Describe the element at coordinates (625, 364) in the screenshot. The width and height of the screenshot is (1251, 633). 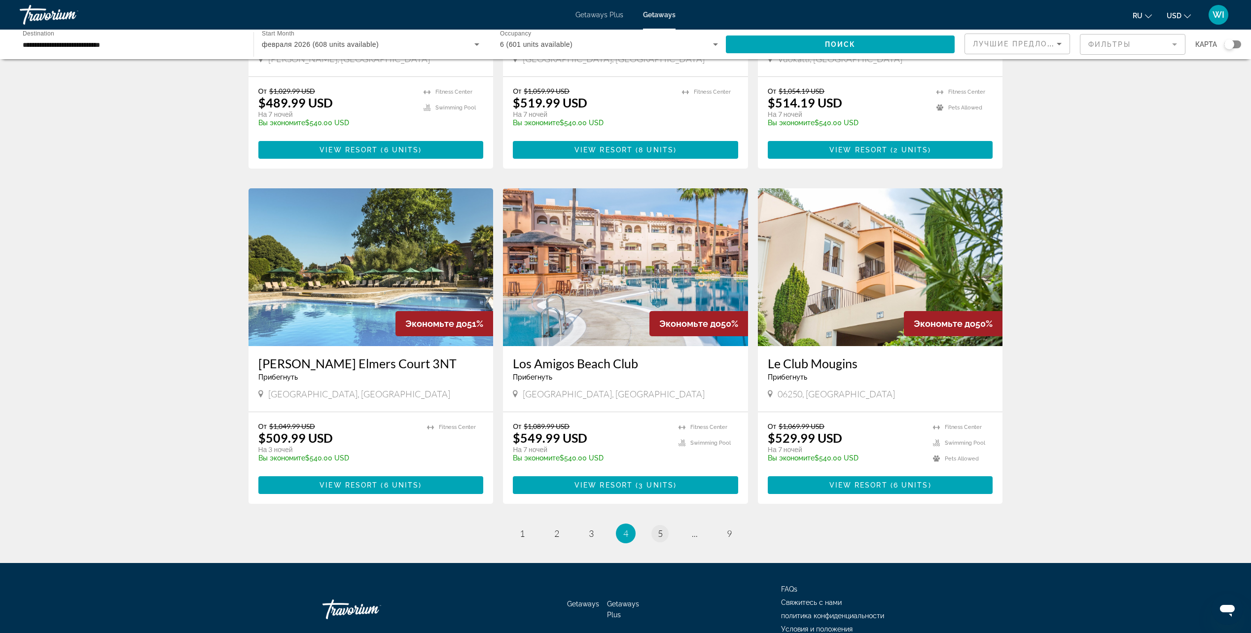
I see `a: Los Amigos Beach Club` at that location.